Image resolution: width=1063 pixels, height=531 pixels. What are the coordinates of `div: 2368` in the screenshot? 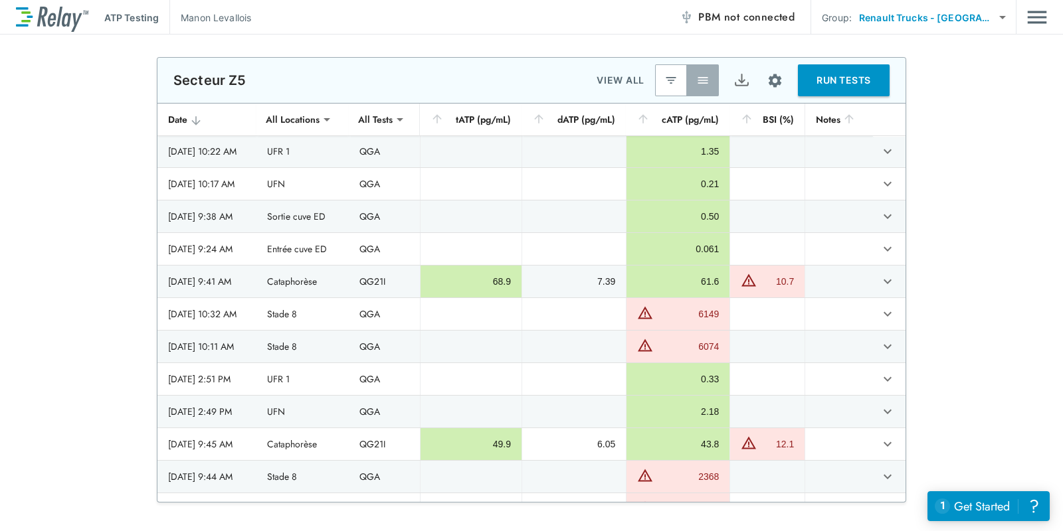 It's located at (688, 477).